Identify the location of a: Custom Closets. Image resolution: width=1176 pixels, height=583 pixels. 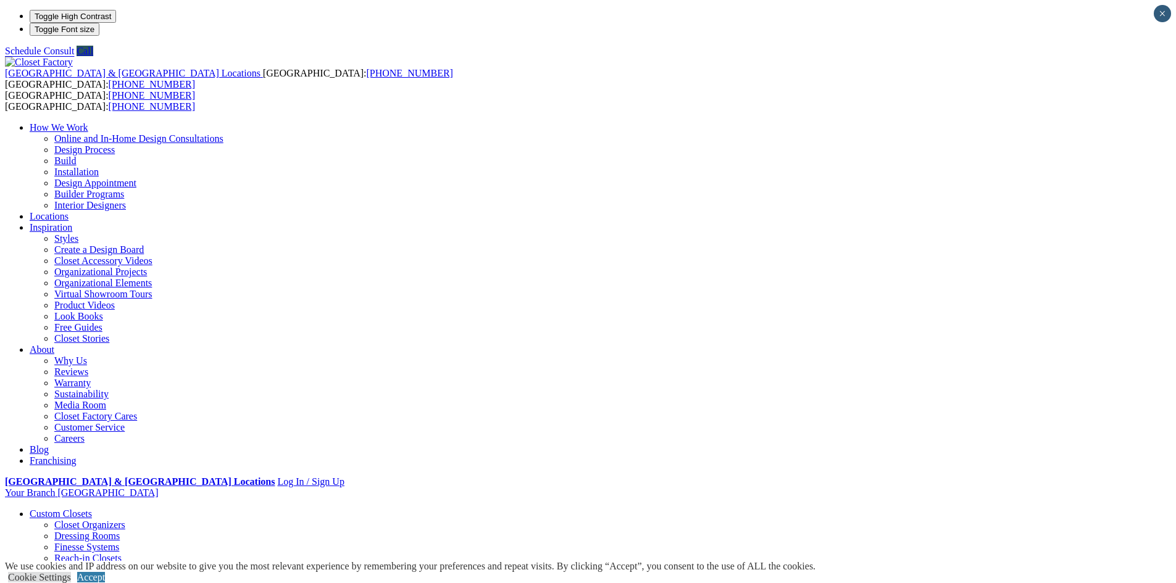
(60, 514).